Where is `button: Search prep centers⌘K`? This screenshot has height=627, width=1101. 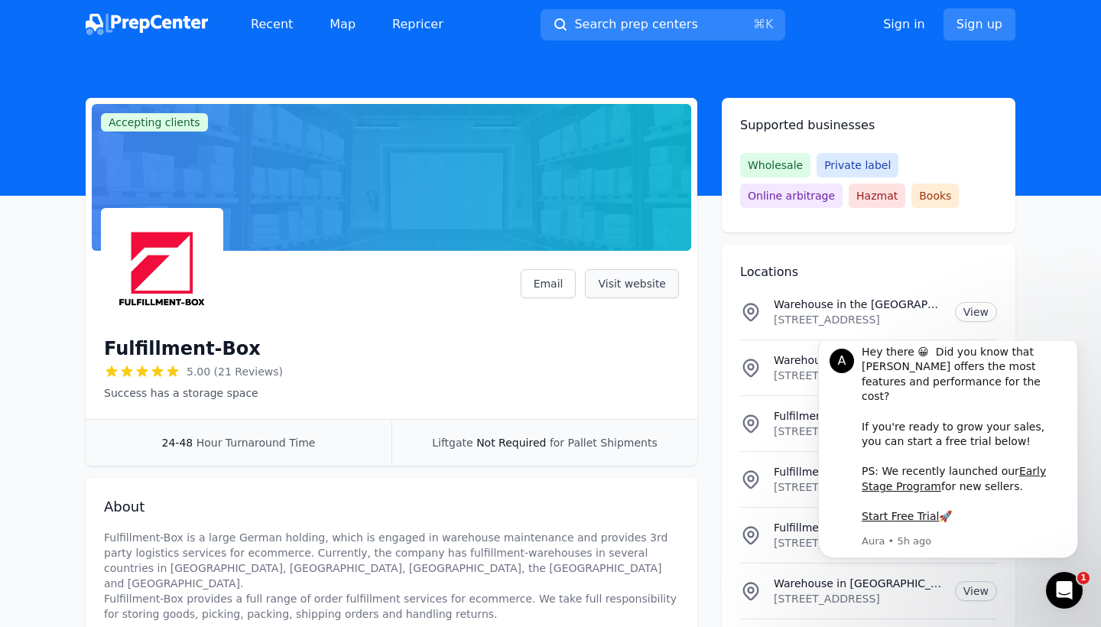 button: Search prep centers⌘K is located at coordinates (663, 24).